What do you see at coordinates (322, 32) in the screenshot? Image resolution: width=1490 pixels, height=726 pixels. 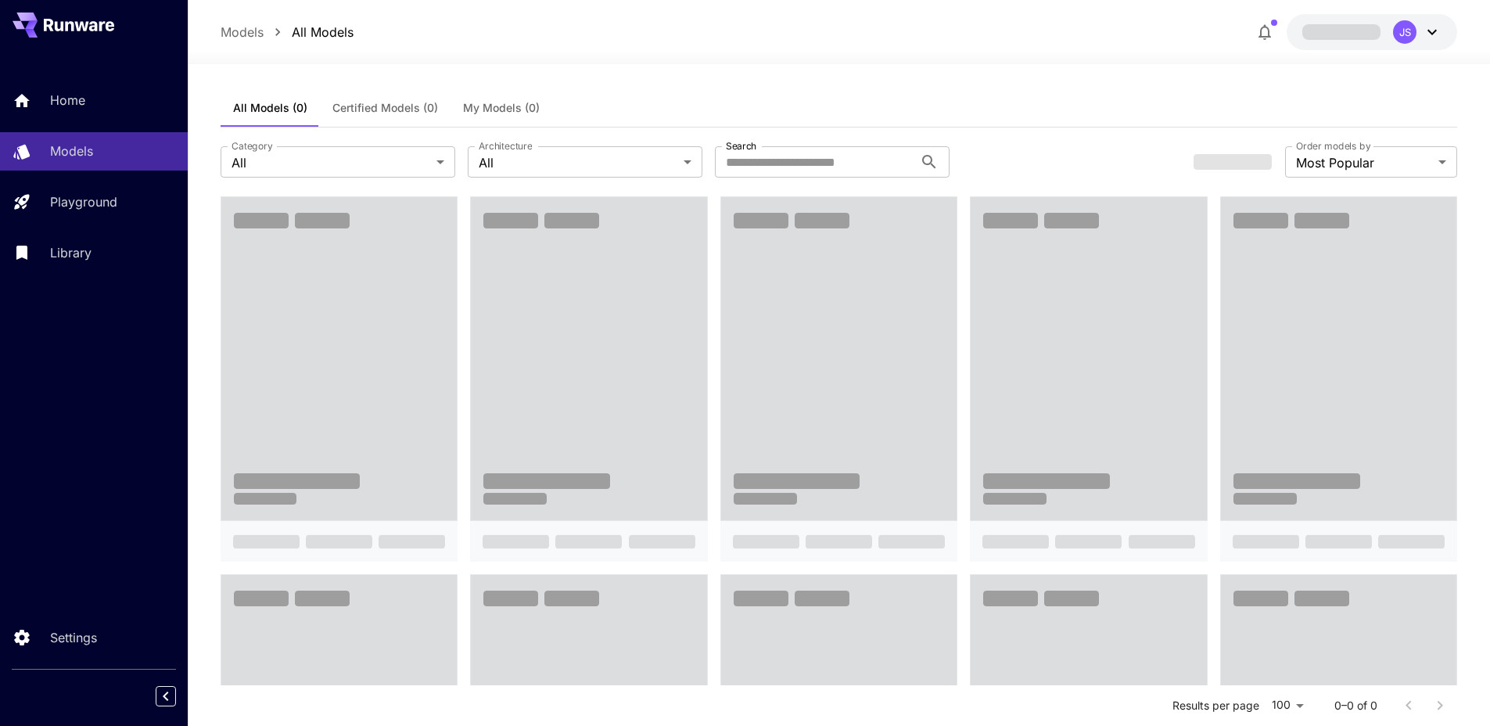 I see `p: All Models` at bounding box center [322, 32].